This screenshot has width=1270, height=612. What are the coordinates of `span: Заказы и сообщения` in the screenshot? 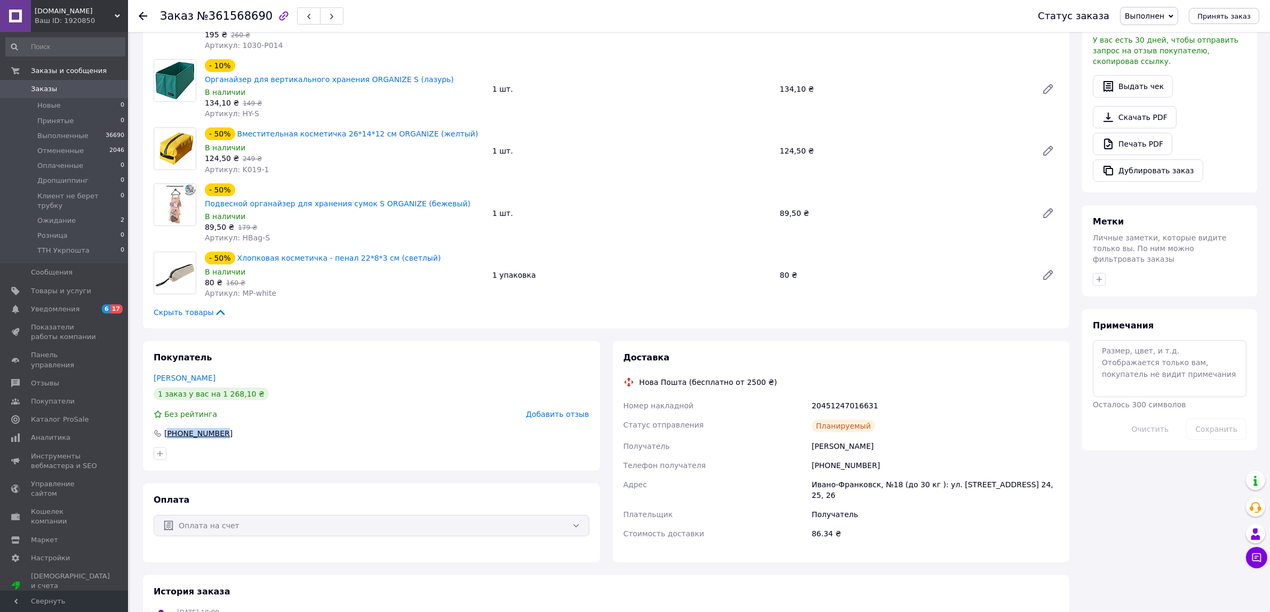 It's located at (69, 71).